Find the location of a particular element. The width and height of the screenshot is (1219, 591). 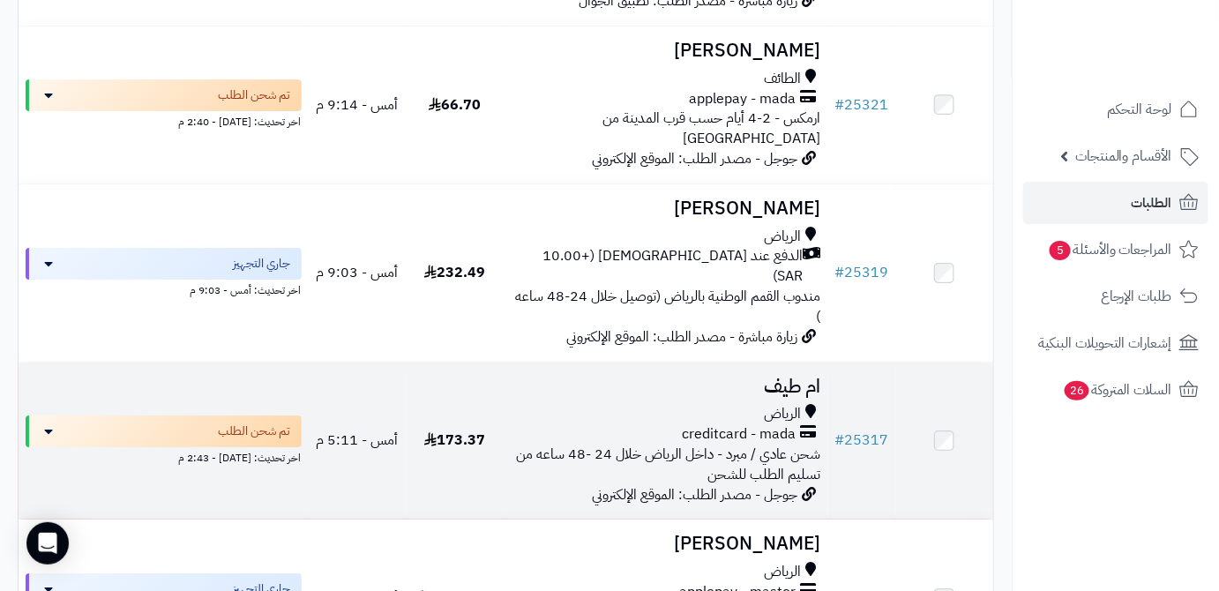

span: أمس - 9:03 م is located at coordinates (356, 273).